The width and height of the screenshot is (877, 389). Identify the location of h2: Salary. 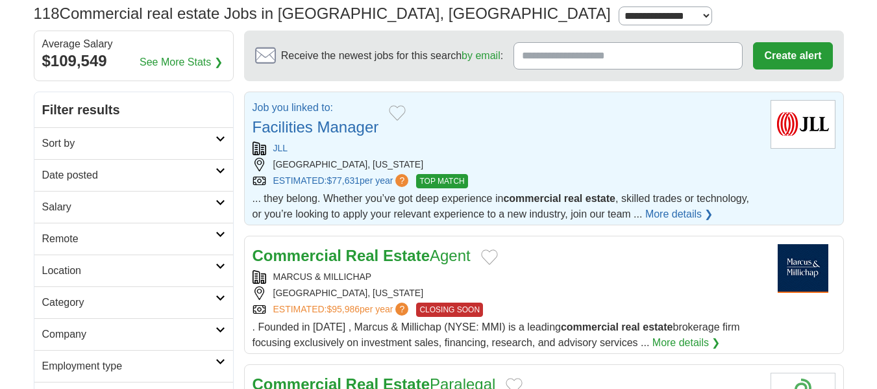
(129, 207).